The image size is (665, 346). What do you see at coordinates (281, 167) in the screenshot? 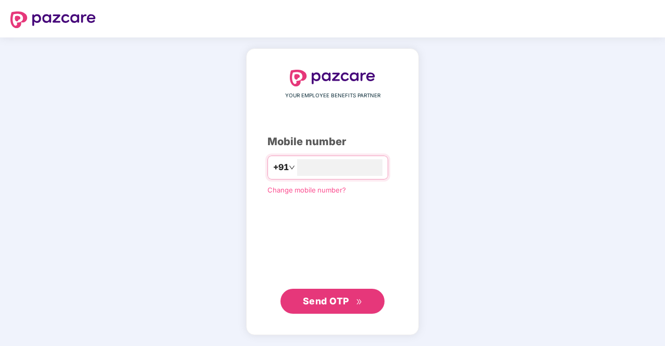
I see `span: +91` at bounding box center [281, 167].